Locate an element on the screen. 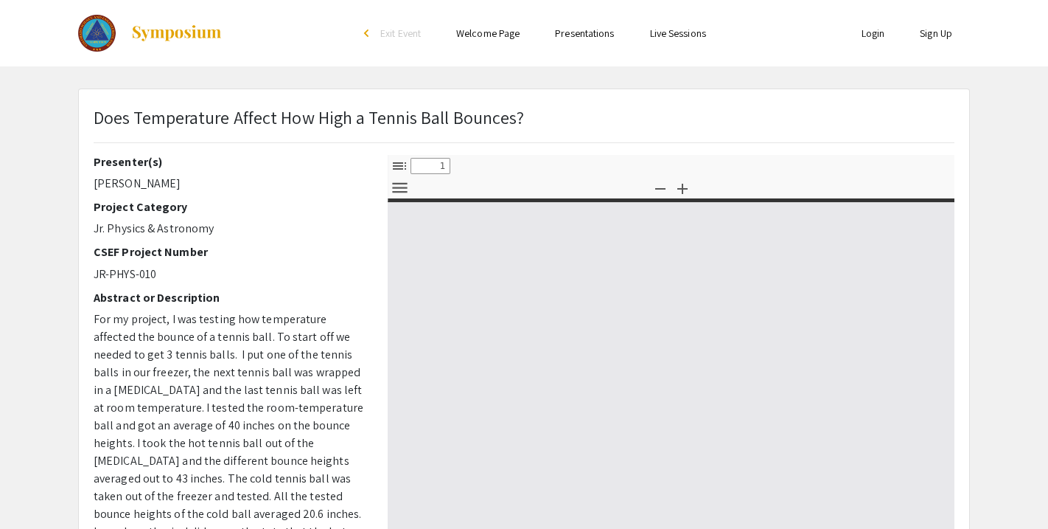 Image resolution: width=1048 pixels, height=529 pixels. button: Zoom Out is located at coordinates (661, 187).